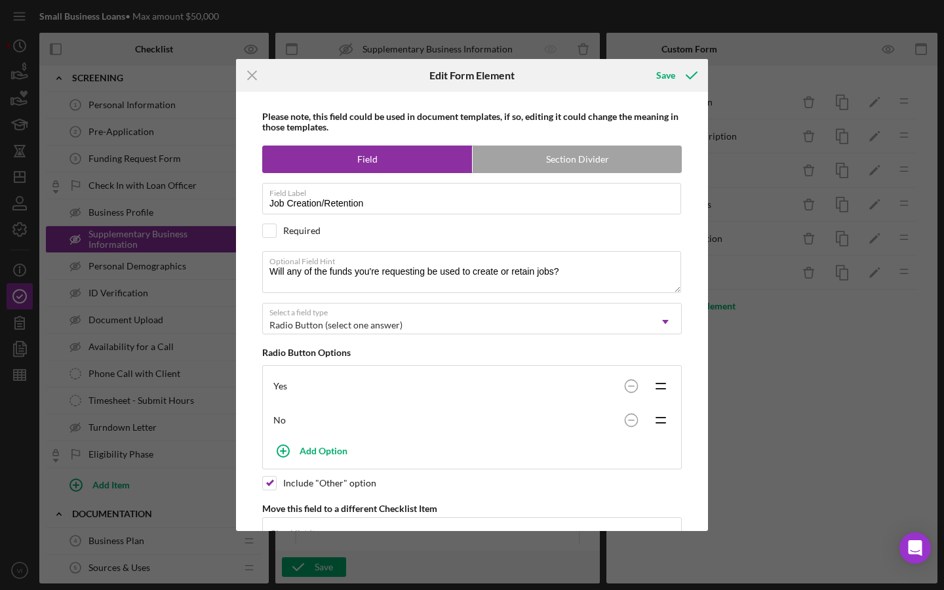 The height and width of the screenshot is (590, 944). Describe the element at coordinates (472, 450) in the screenshot. I see `button: Add Option` at that location.